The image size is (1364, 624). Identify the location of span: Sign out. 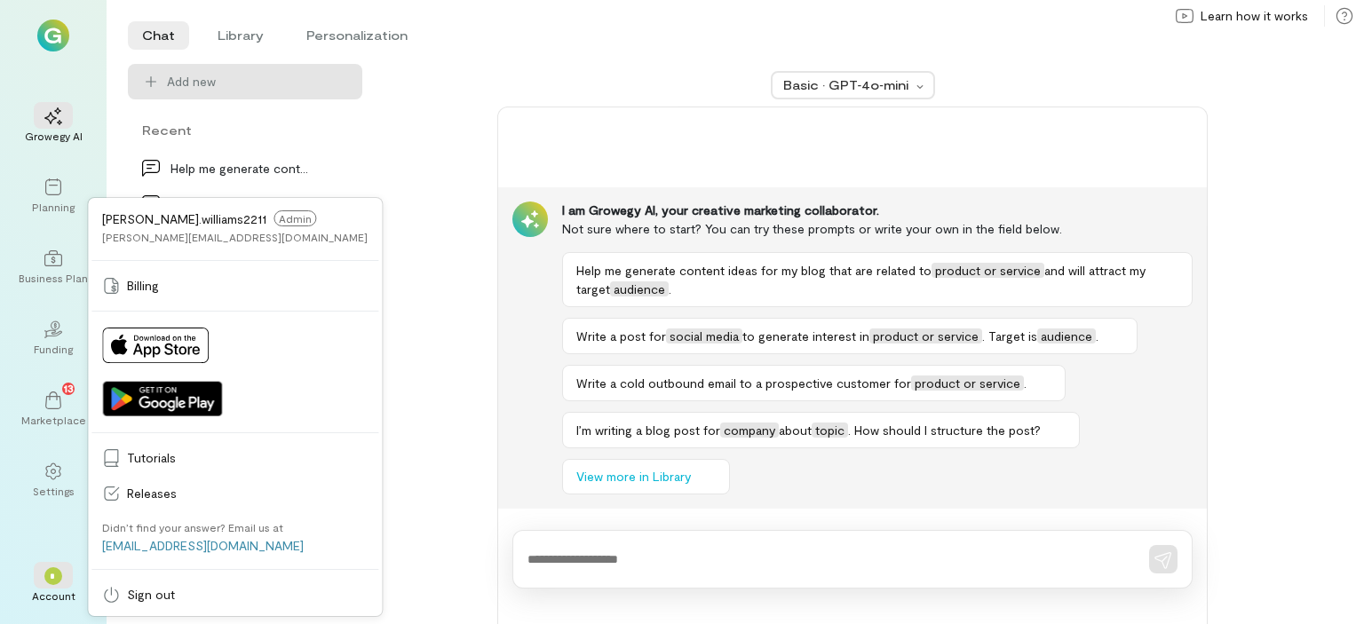
(247, 595).